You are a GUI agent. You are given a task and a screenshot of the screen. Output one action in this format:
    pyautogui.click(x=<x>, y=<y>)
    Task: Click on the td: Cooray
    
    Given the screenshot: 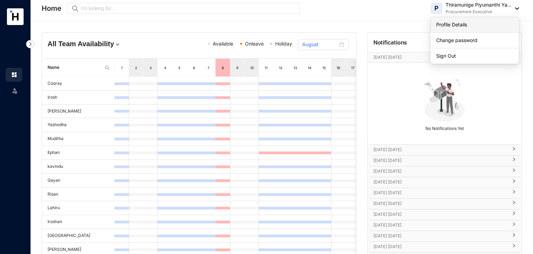 What is the action you would take?
    pyautogui.click(x=78, y=84)
    